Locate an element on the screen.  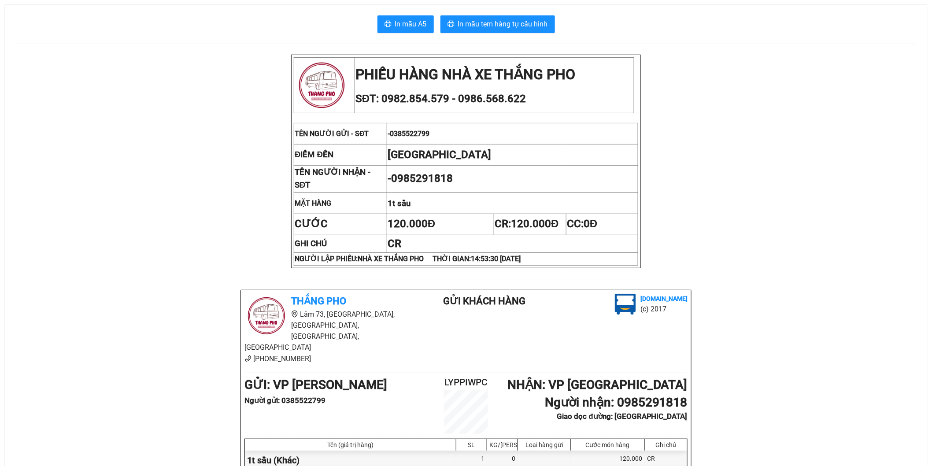
span: CR: is located at coordinates (526, 224).